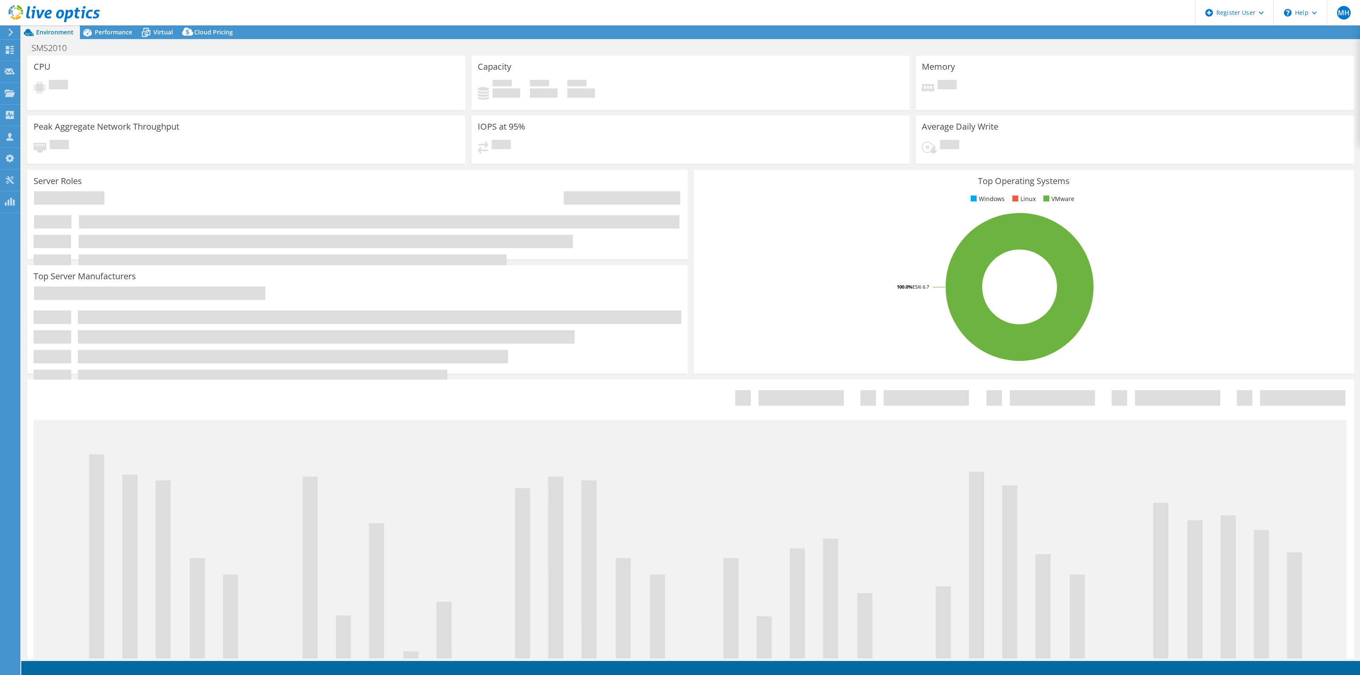  Describe the element at coordinates (502, 127) in the screenshot. I see `h3: IOPS at 95%` at that location.